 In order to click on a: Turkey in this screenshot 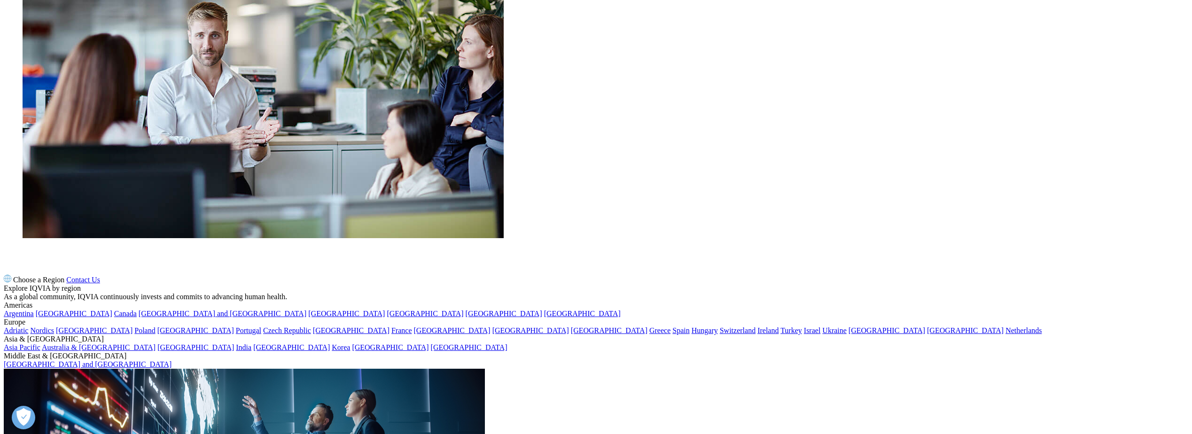, I will do `click(791, 330)`.